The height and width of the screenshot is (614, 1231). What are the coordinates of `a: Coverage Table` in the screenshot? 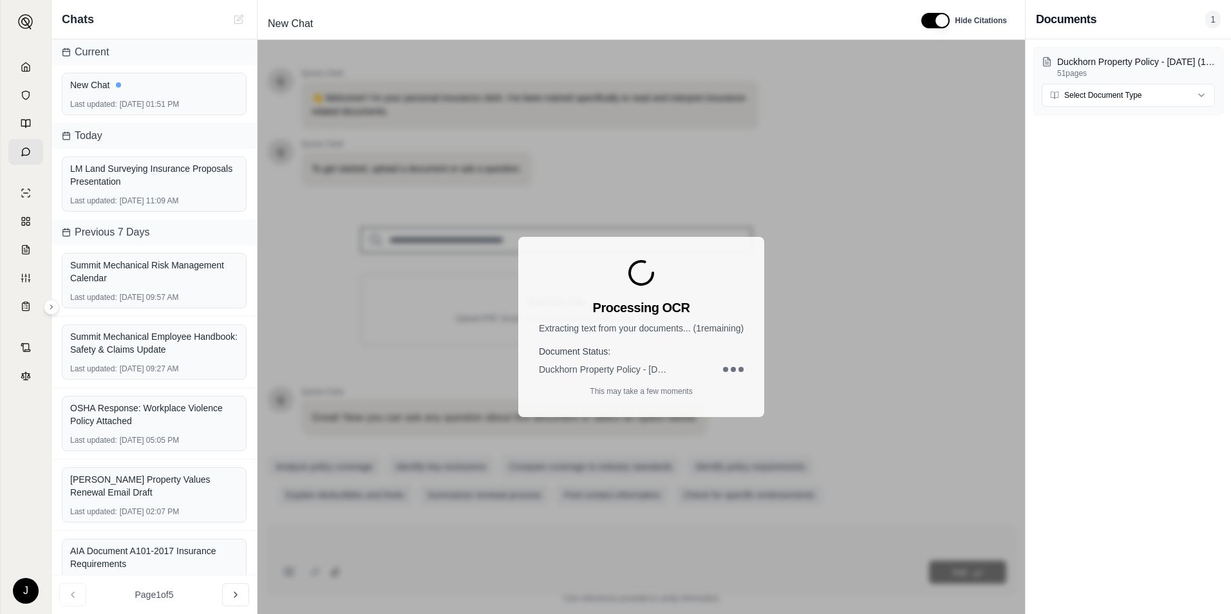 It's located at (26, 306).